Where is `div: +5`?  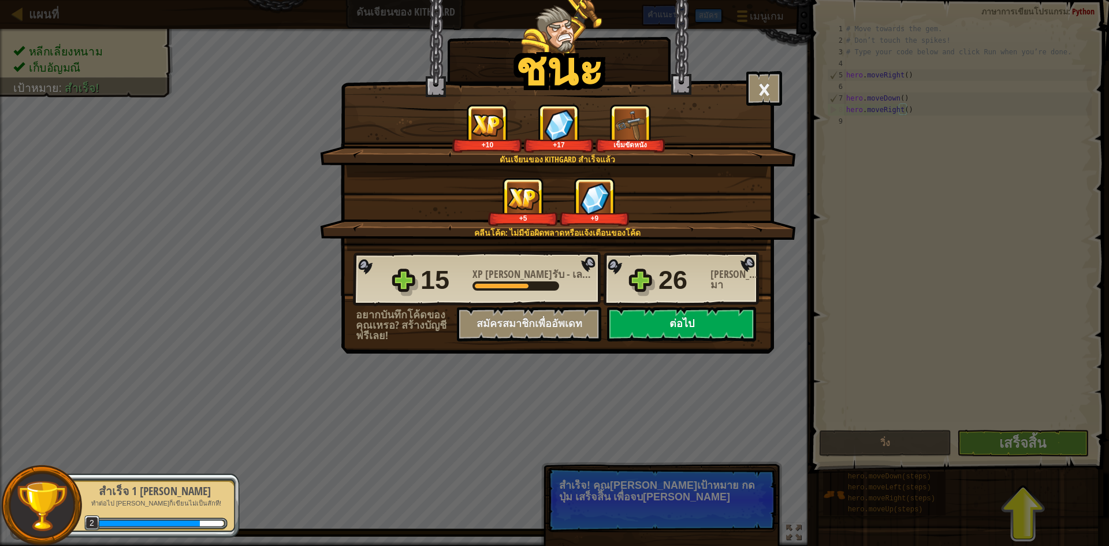 div: +5 is located at coordinates (523, 218).